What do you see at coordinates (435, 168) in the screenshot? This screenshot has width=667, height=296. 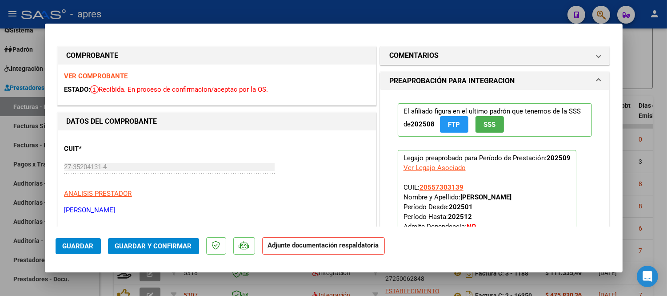 I see `div: Ver Legajo Asociado` at bounding box center [435, 168].